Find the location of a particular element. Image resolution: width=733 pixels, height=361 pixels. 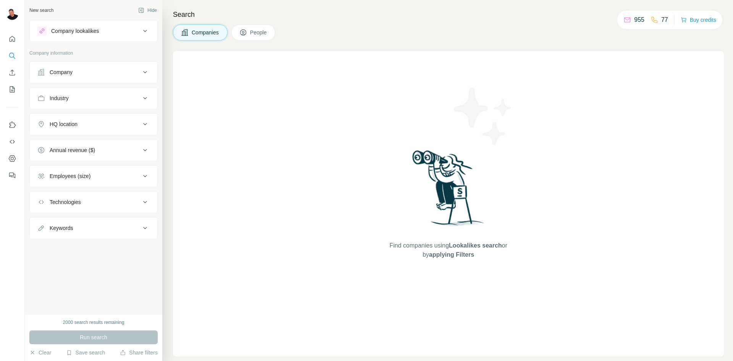

img: Avatar is located at coordinates (12, 14).